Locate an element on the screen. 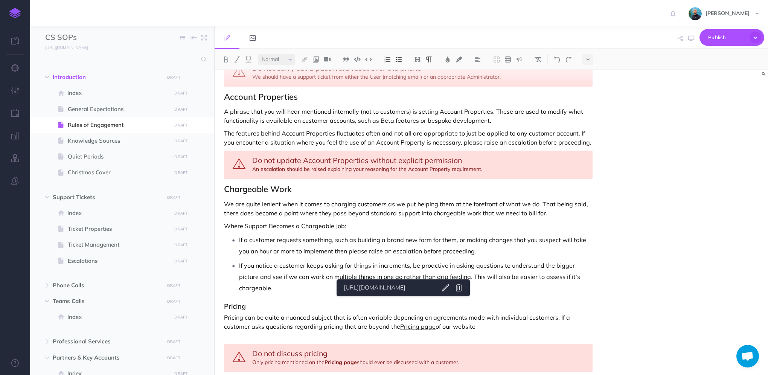 This screenshot has width=768, height=375. h2: Chargeable Work is located at coordinates (408, 189).